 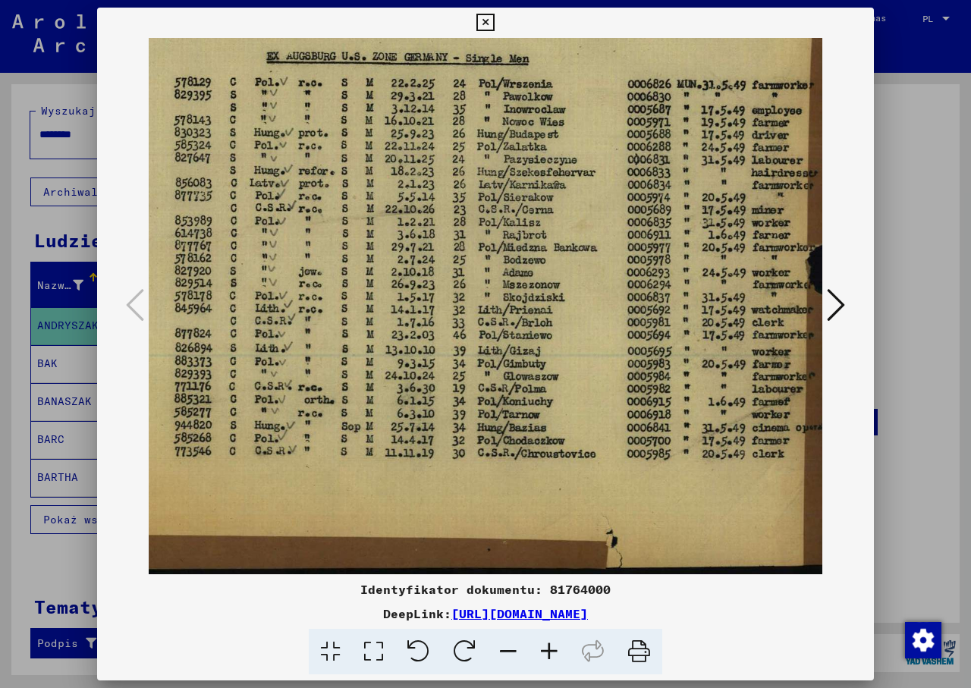 What do you see at coordinates (417, 614) in the screenshot?
I see `font: DeepLink:` at bounding box center [417, 614].